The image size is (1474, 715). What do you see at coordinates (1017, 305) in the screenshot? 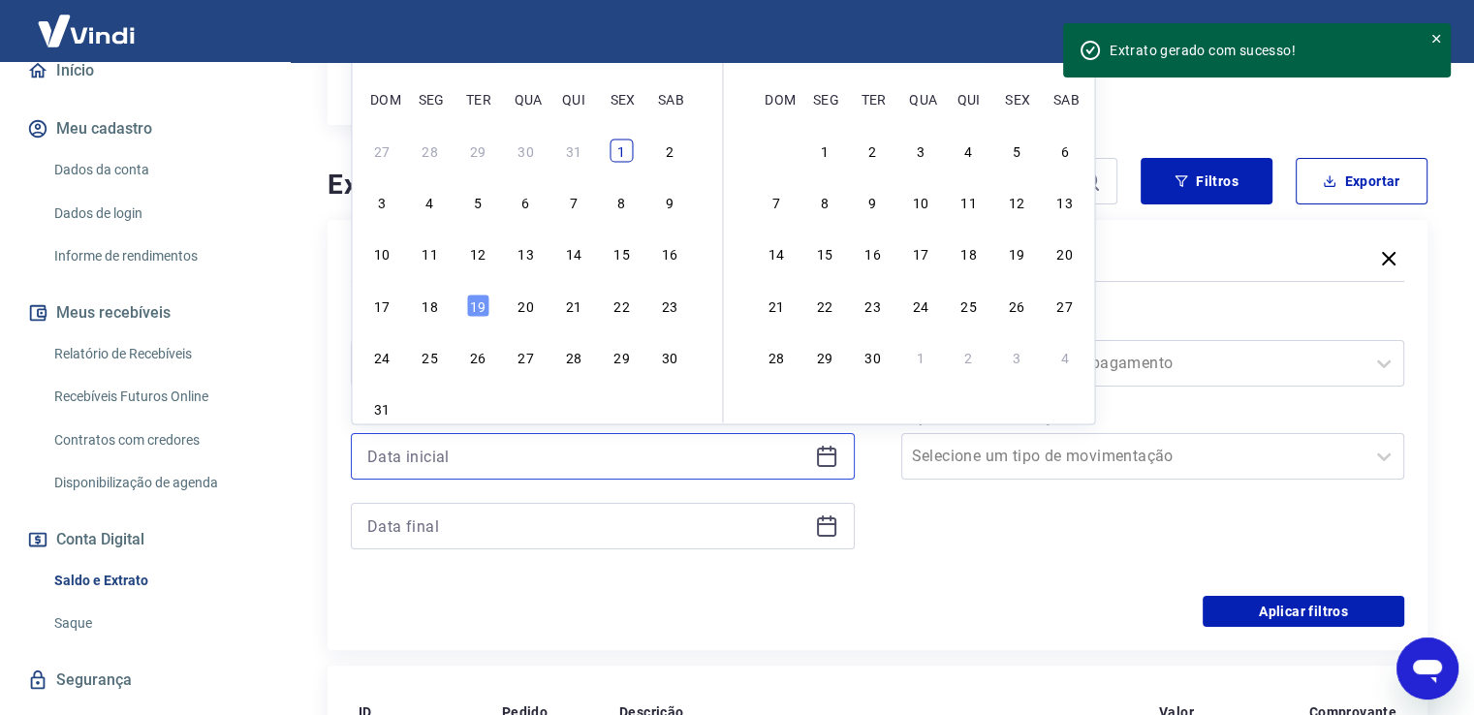
I see `div: Choose sexta-feira, 26 de setembro de 2025` at bounding box center [1017, 305].